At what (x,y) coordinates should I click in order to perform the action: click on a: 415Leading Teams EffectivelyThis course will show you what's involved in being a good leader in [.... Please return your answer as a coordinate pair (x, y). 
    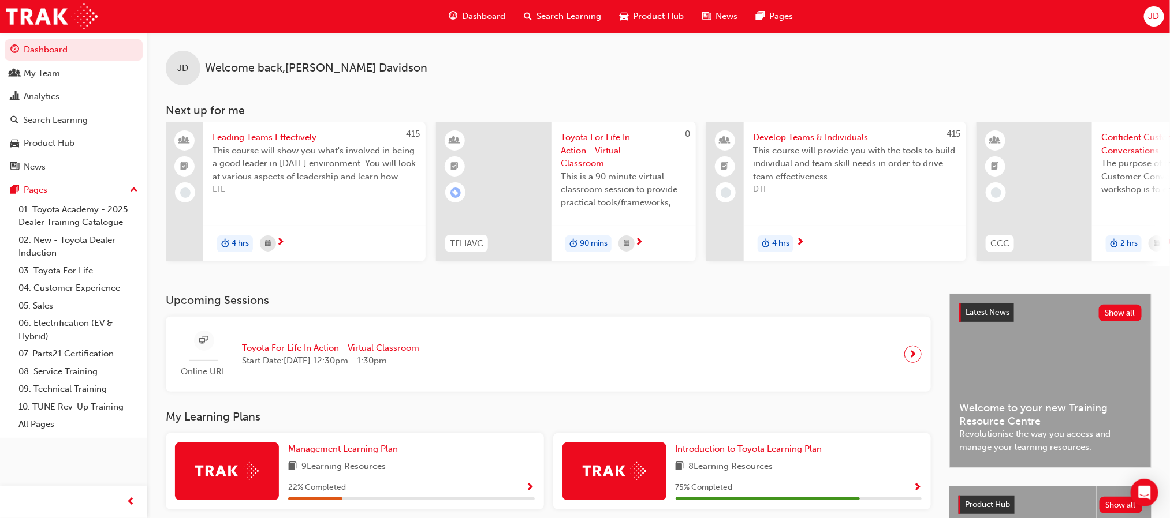
    Looking at the image, I should click on (296, 192).